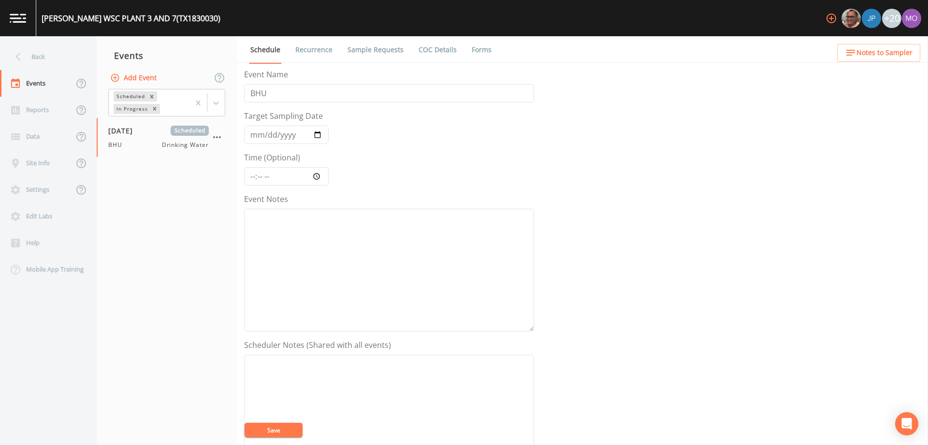 The image size is (928, 445). Describe the element at coordinates (879, 53) in the screenshot. I see `button: Notes to Sampler` at that location.